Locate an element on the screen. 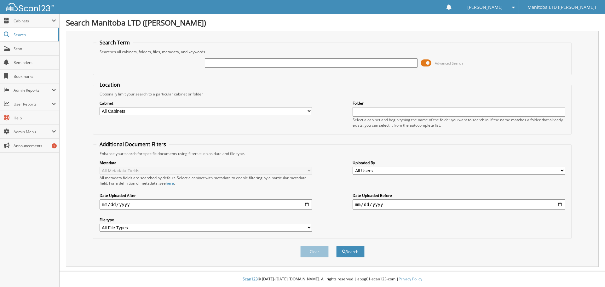  input: end is located at coordinates (459, 205).